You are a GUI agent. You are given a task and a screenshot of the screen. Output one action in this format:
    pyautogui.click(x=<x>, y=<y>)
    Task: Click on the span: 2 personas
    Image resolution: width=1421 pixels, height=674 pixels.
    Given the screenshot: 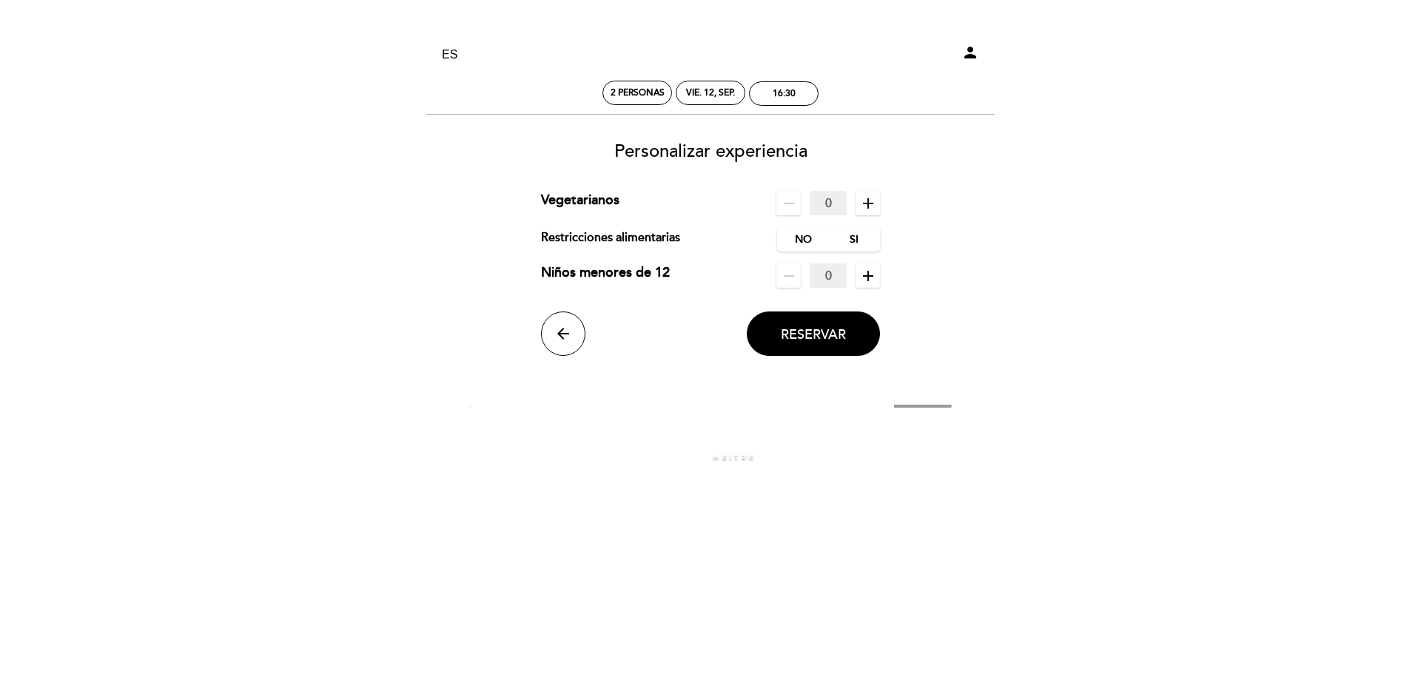 What is the action you would take?
    pyautogui.click(x=637, y=93)
    